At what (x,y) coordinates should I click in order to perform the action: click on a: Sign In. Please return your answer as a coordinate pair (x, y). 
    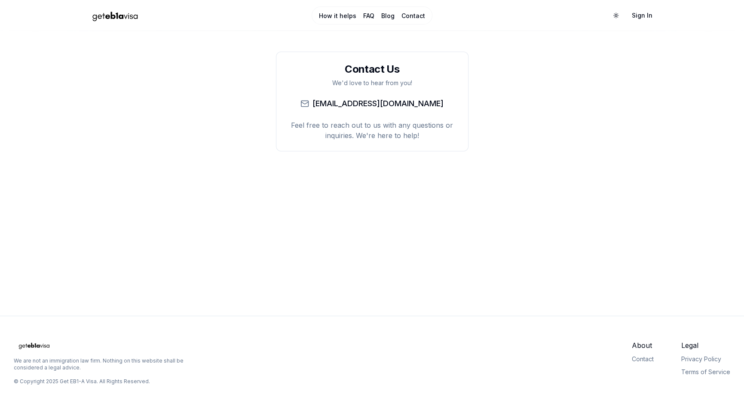
    Looking at the image, I should click on (642, 15).